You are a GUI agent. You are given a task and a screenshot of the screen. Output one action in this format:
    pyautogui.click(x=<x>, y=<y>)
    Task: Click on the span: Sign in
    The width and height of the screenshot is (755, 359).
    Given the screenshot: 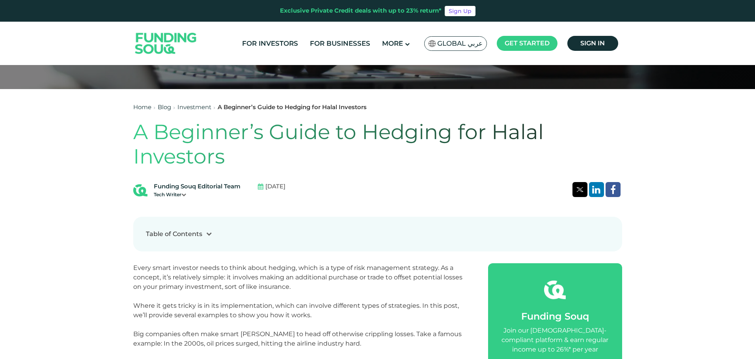 What is the action you would take?
    pyautogui.click(x=593, y=43)
    